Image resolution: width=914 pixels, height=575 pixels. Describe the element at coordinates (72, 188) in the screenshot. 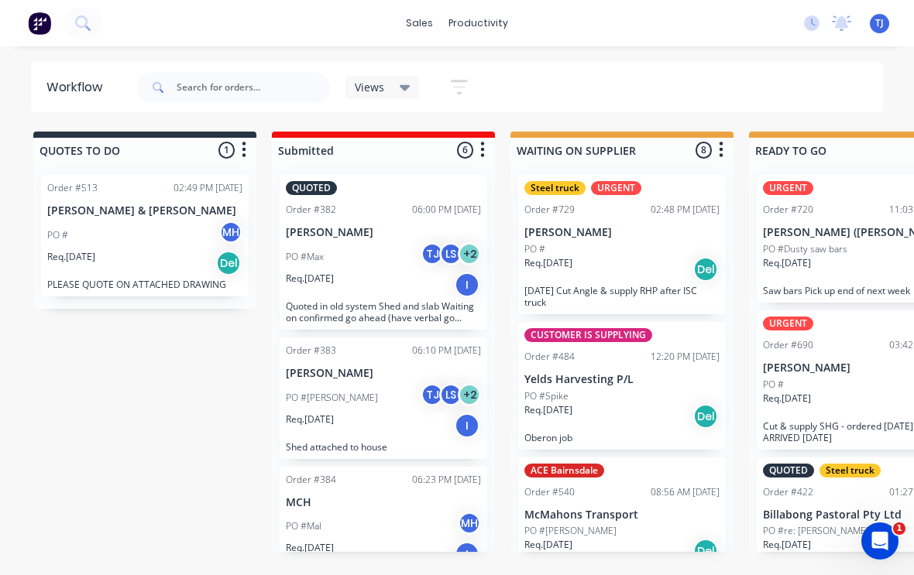

I see `div: Order #513` at that location.